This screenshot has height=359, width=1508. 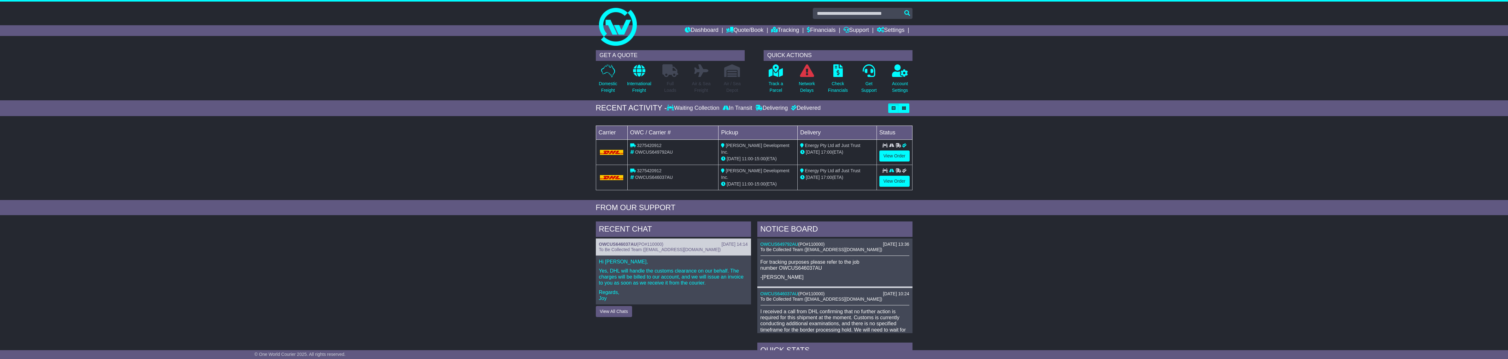 What do you see at coordinates (737, 108) in the screenshot?
I see `div: In Transit` at bounding box center [737, 108].